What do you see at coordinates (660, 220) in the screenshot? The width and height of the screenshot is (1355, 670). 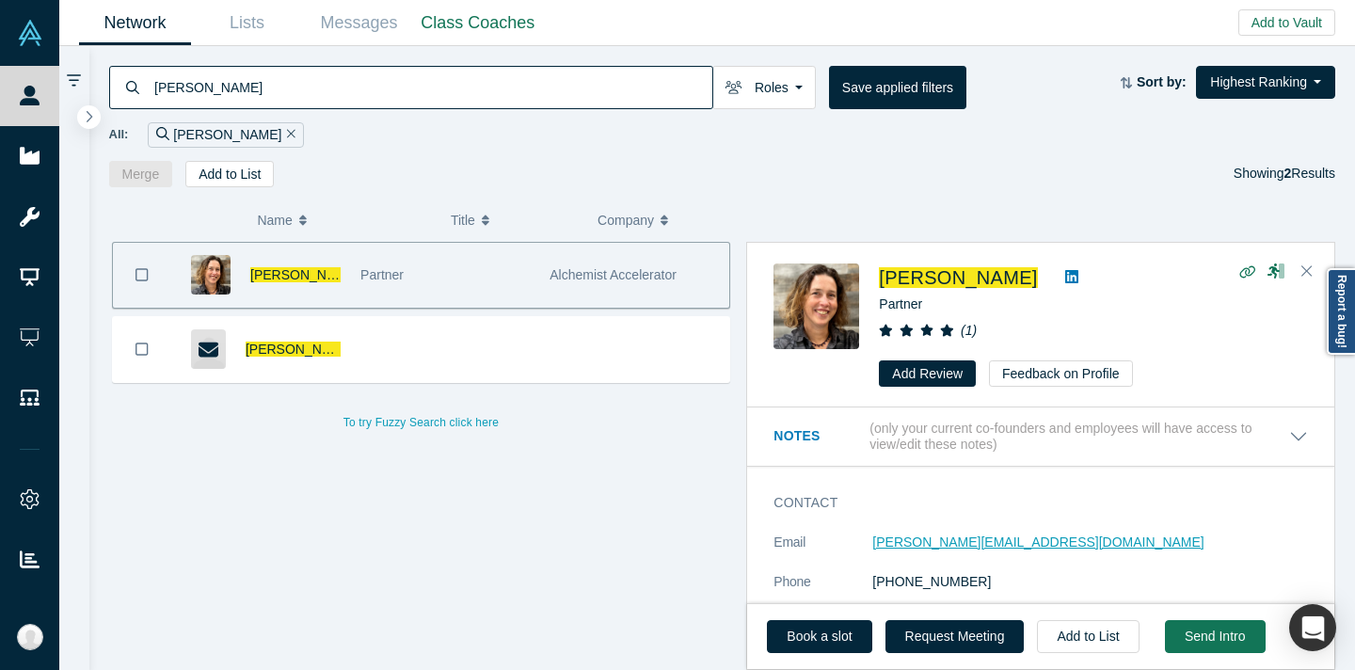 I see `button: Company` at bounding box center [660, 220].